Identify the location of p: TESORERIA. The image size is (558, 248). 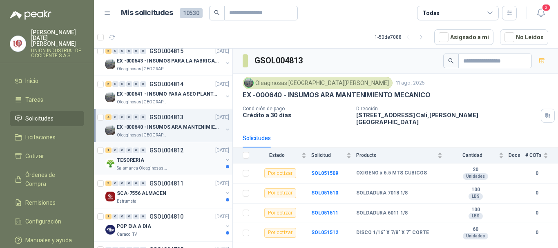
(130, 160).